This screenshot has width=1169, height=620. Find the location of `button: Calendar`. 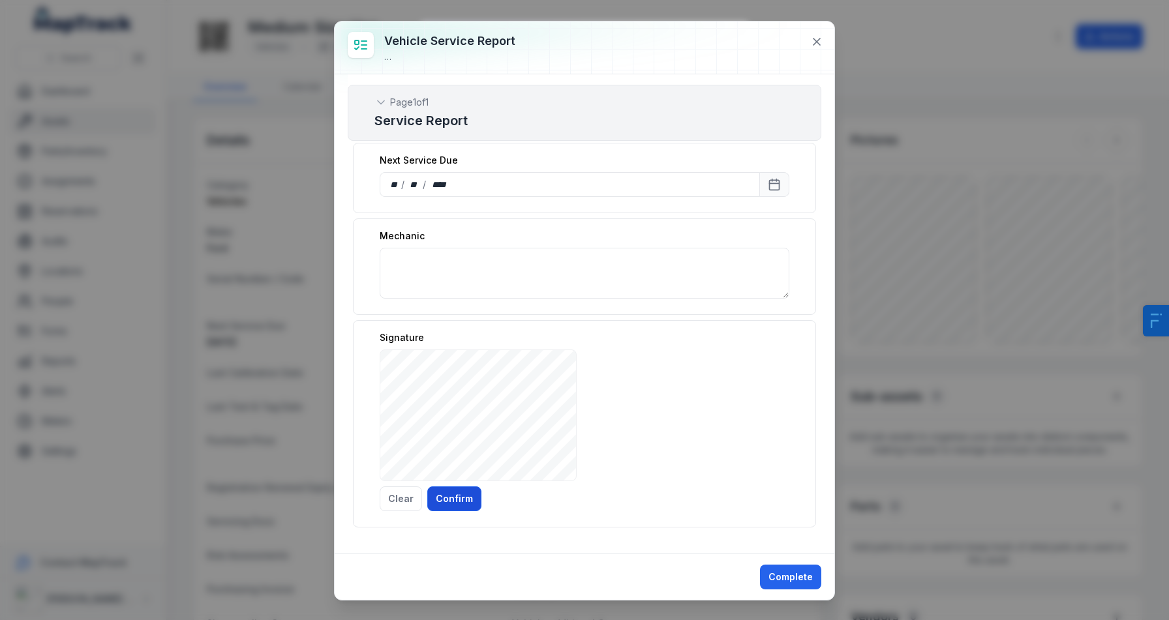

button: Calendar is located at coordinates (774, 185).